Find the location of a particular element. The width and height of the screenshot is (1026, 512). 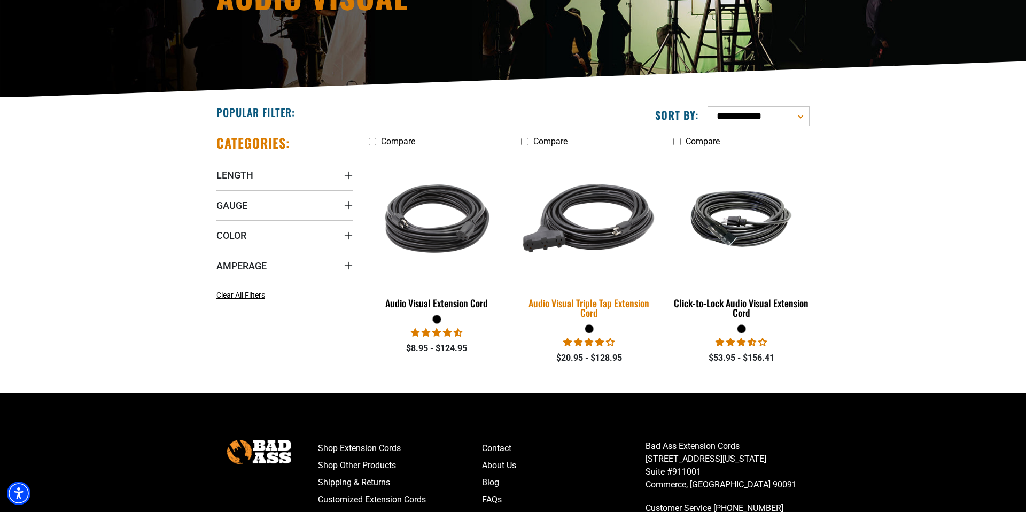

span: 3.50 stars is located at coordinates (741, 342).